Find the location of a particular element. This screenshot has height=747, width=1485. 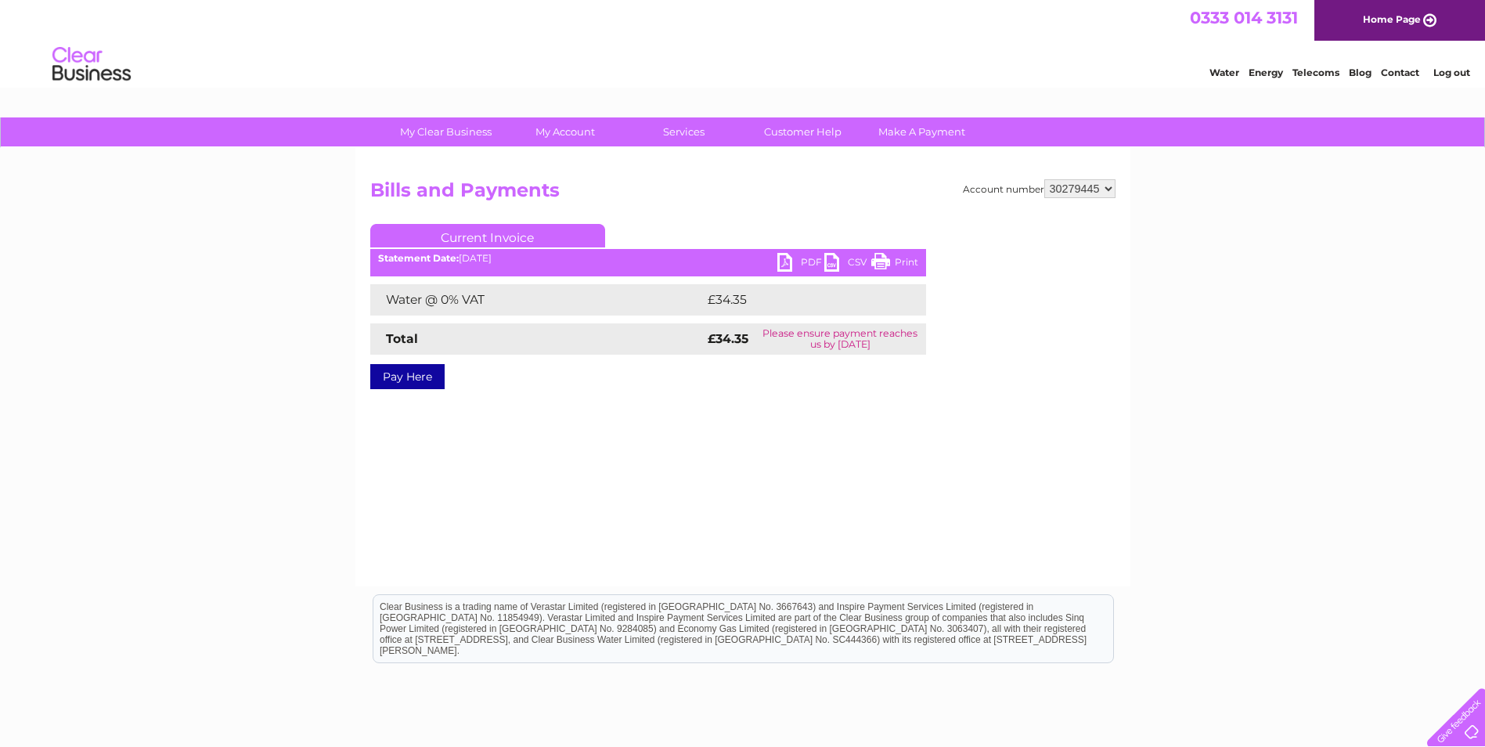

a: 0333 014 3131 is located at coordinates (1244, 17).